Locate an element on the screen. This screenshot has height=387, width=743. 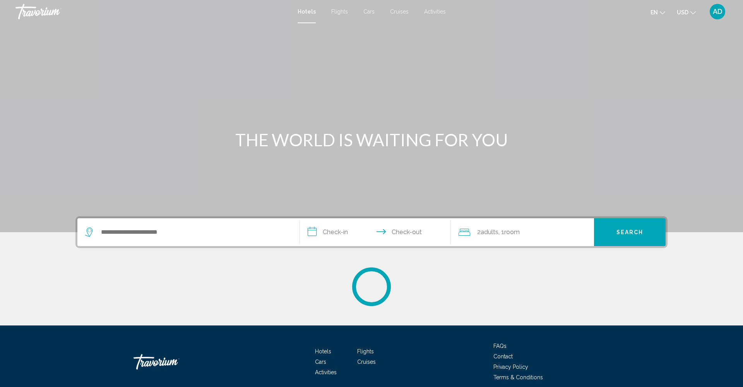
span: en is located at coordinates (654, 12).